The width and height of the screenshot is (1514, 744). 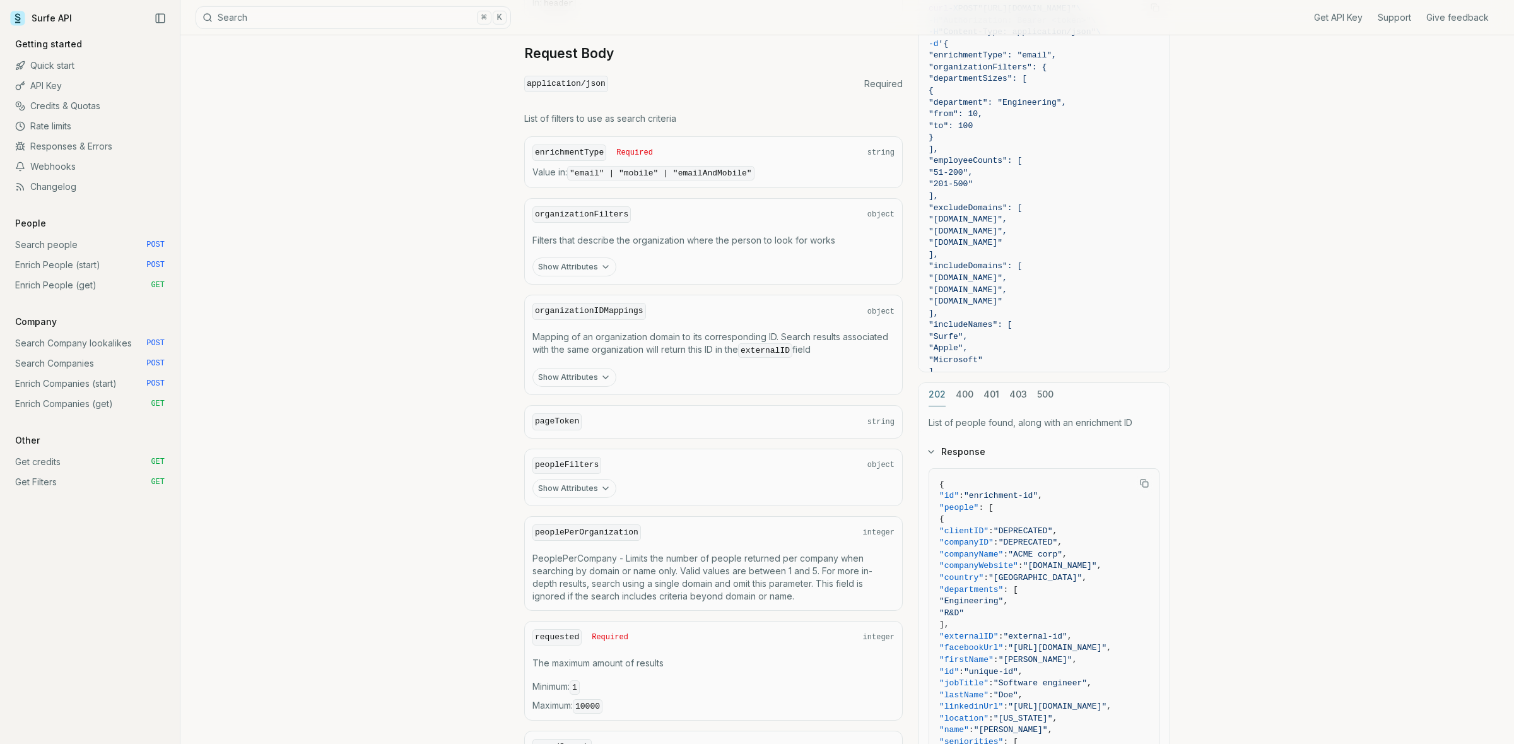 What do you see at coordinates (567, 465) in the screenshot?
I see `code: peopleFilters` at bounding box center [567, 465].